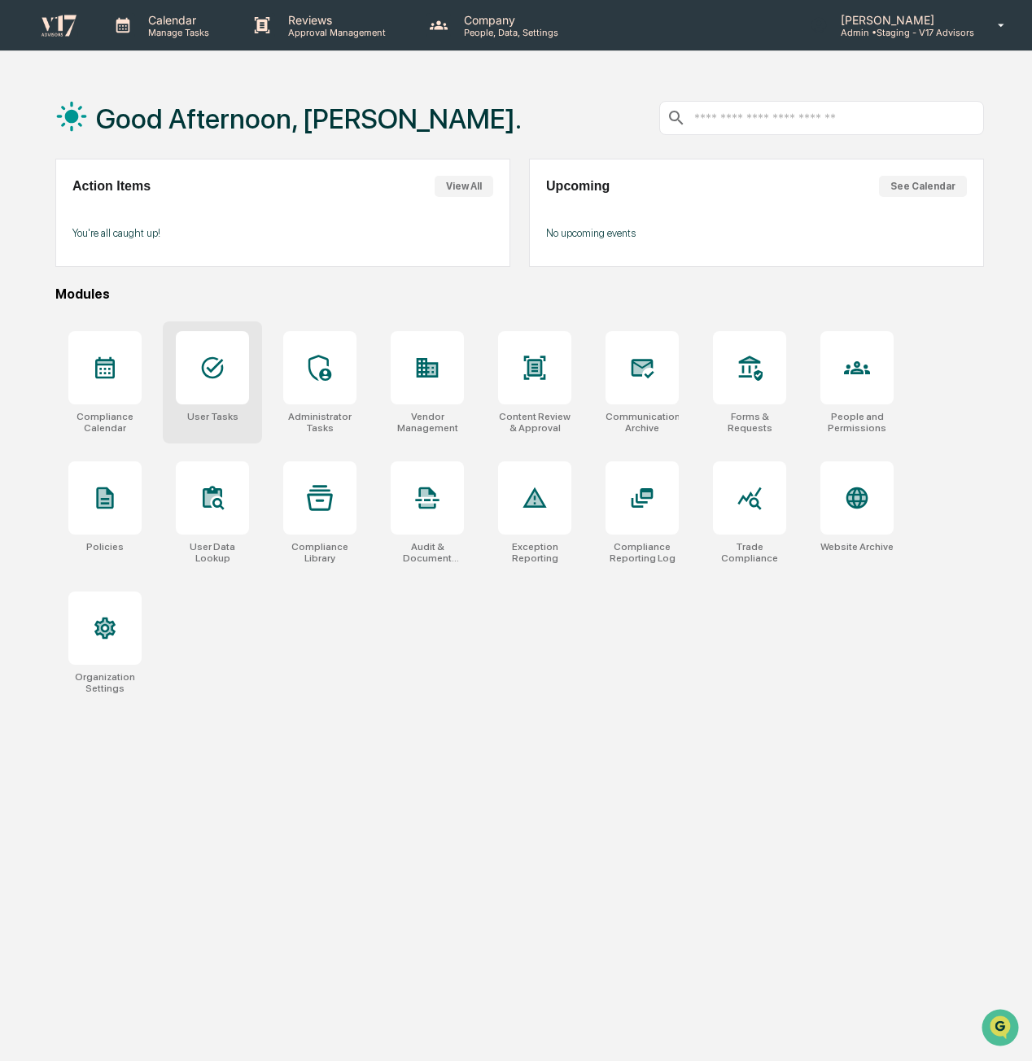 Image resolution: width=1032 pixels, height=1061 pixels. I want to click on img: Jack Rasmussen, so click(29, 262).